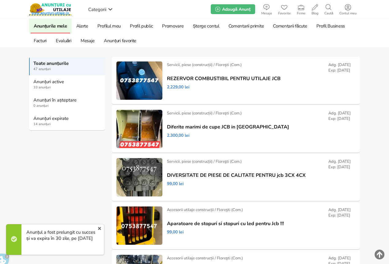 This screenshot has height=264, width=389. Describe the element at coordinates (67, 103) in the screenshot. I see `a: Anunțuri în așteptare 0 anunțuri` at that location.